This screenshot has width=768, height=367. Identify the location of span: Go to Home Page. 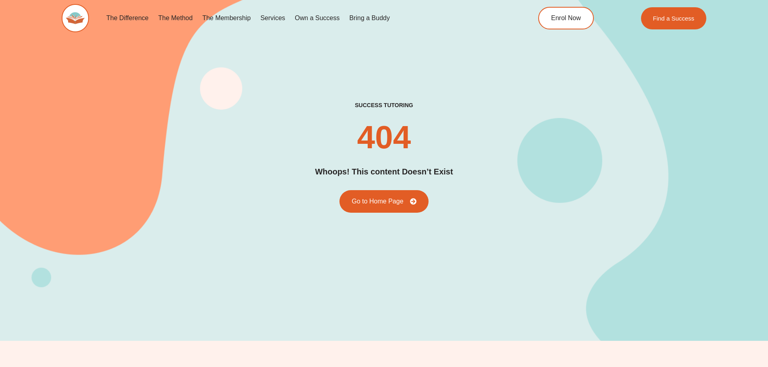
(378, 202).